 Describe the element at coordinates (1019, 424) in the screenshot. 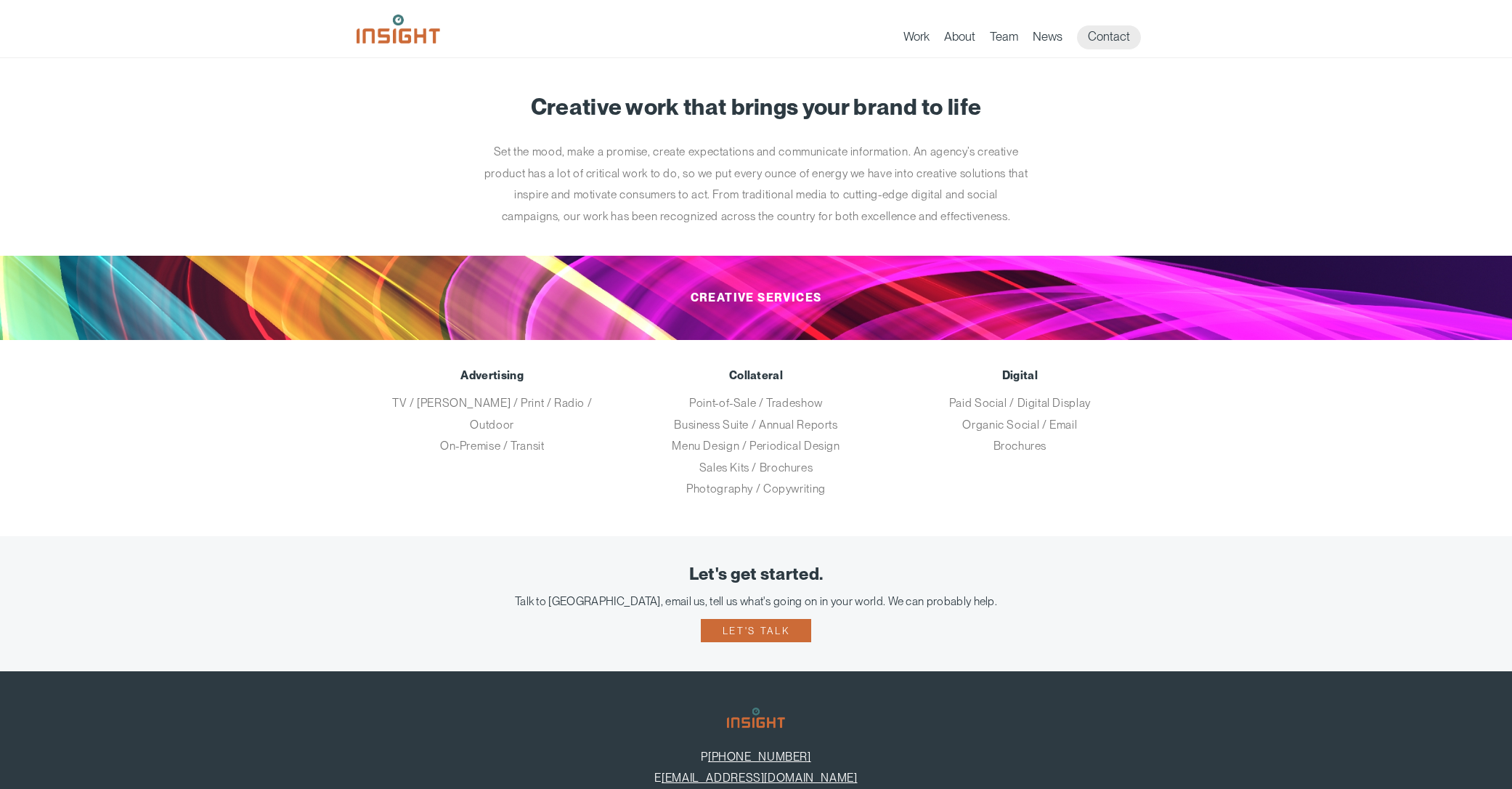

I see `p: Paid Social / Digital Display Organic Social / Email Brochures` at that location.